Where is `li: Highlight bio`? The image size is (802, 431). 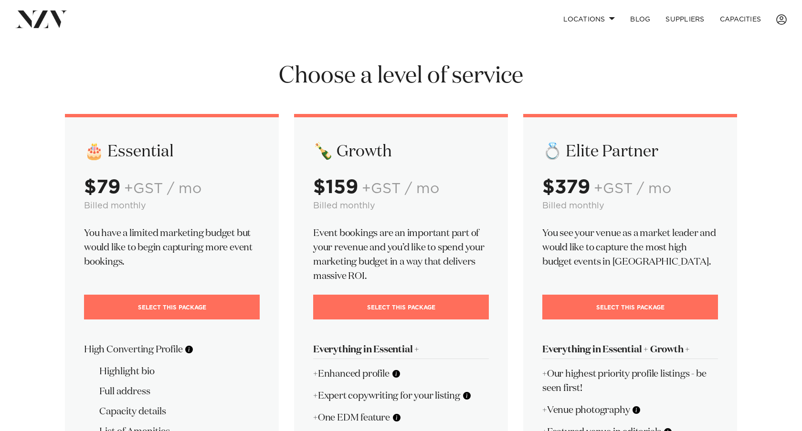 li: Highlight bio is located at coordinates (179, 372).